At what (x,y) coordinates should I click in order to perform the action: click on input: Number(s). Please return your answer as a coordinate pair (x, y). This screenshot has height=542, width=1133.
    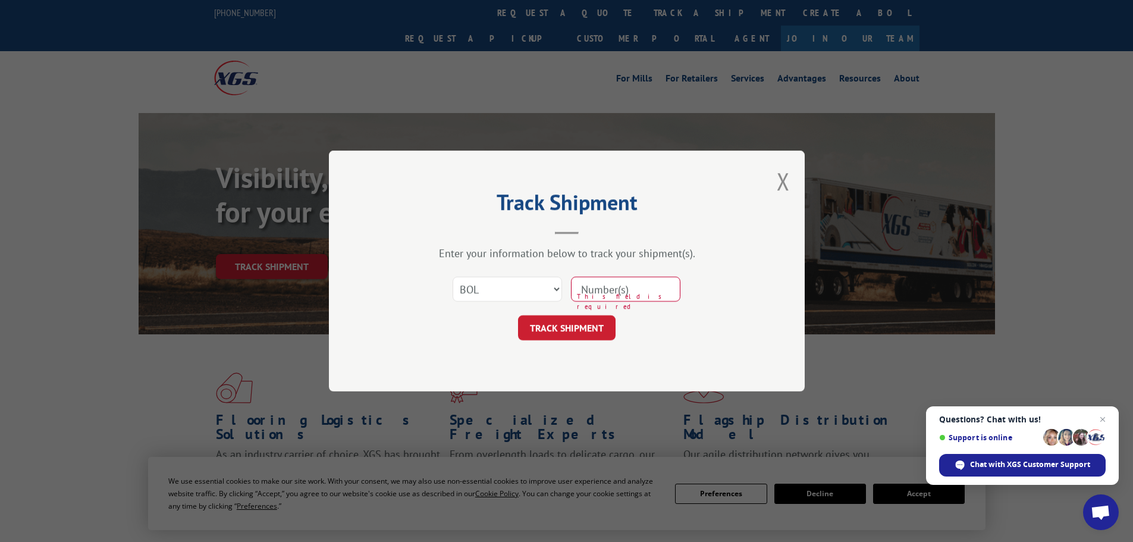
    Looking at the image, I should click on (626, 289).